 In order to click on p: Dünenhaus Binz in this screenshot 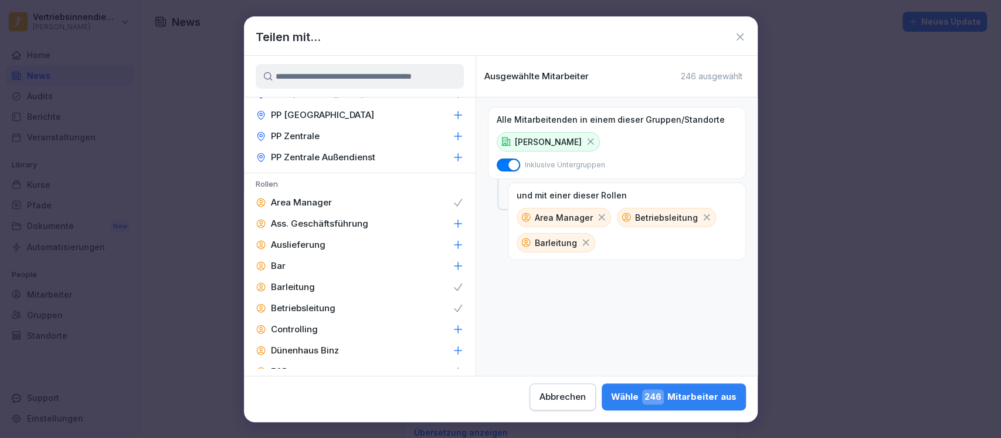, I will do `click(305, 350)`.